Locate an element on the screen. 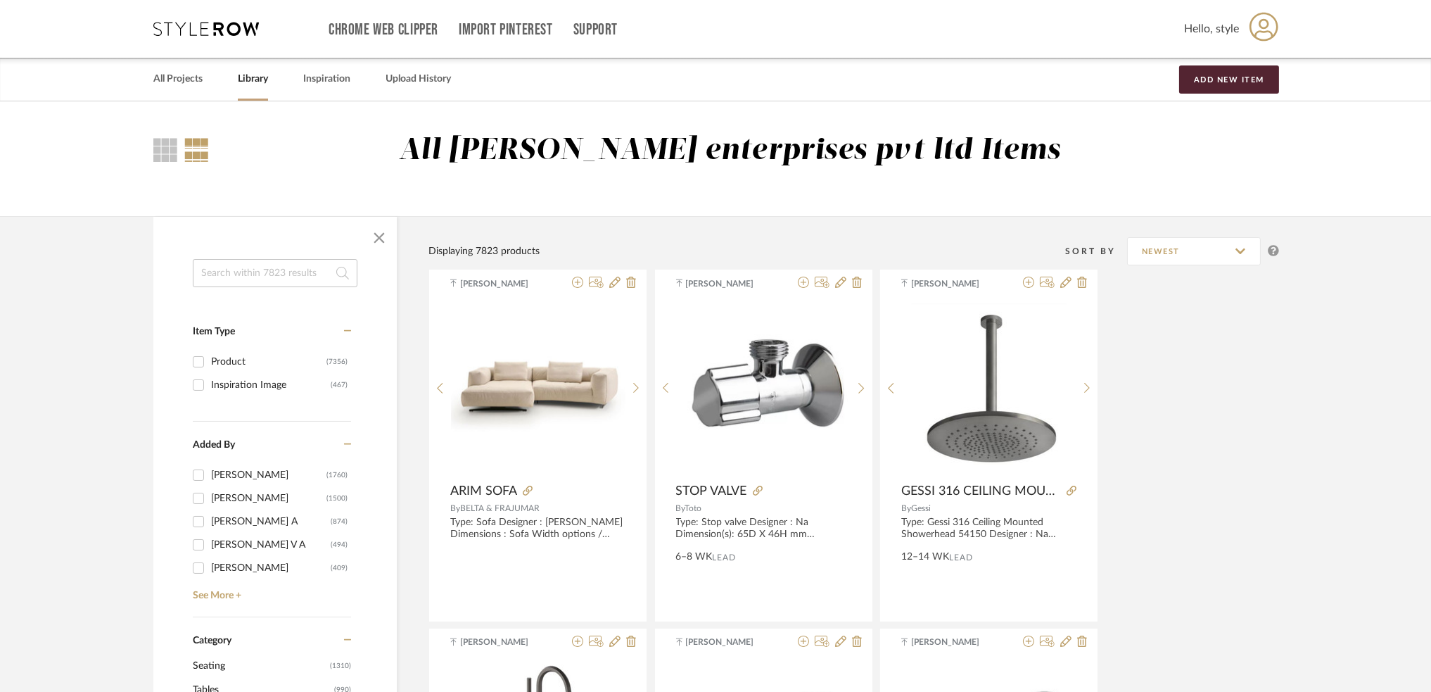  span: BELTA & FRAJUMAR is located at coordinates (500, 508).